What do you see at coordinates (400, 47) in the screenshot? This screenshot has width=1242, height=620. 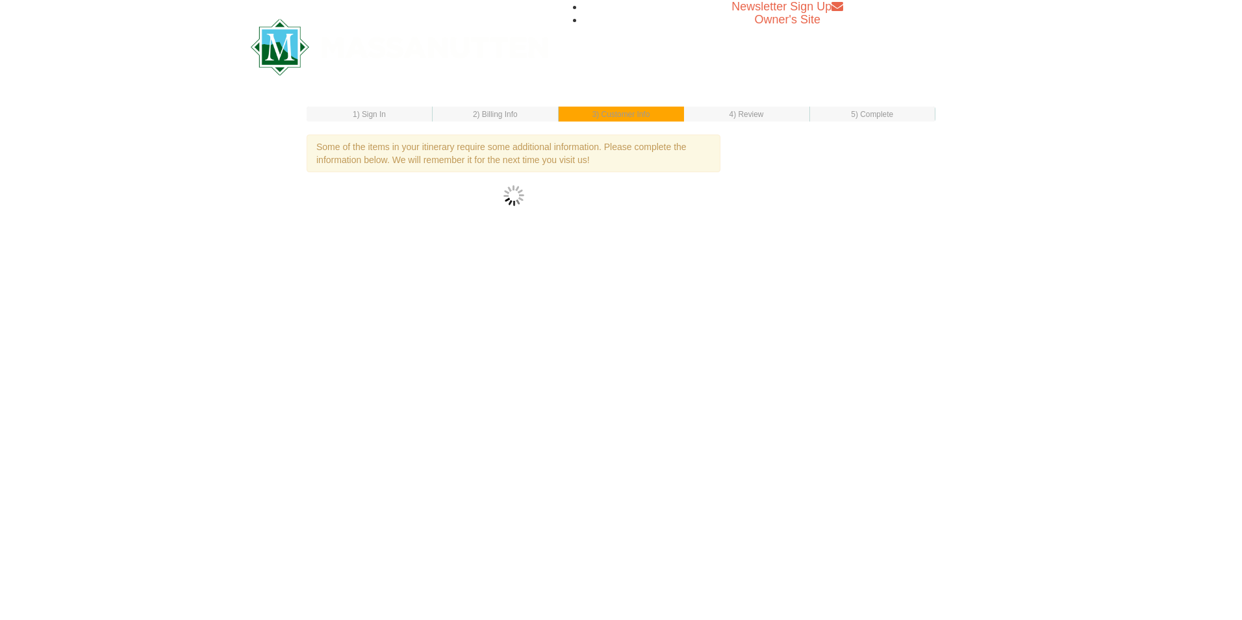 I see `img: Massanutten Resort Logo` at bounding box center [400, 47].